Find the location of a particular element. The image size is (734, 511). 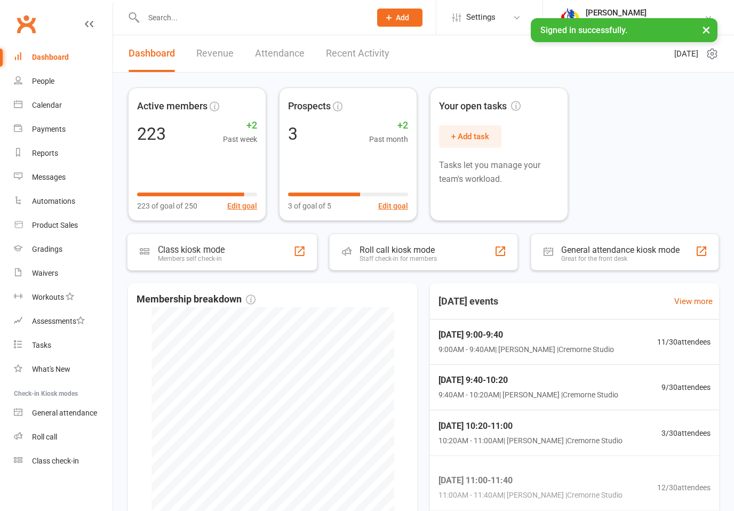

a: Clubworx is located at coordinates (26, 24).